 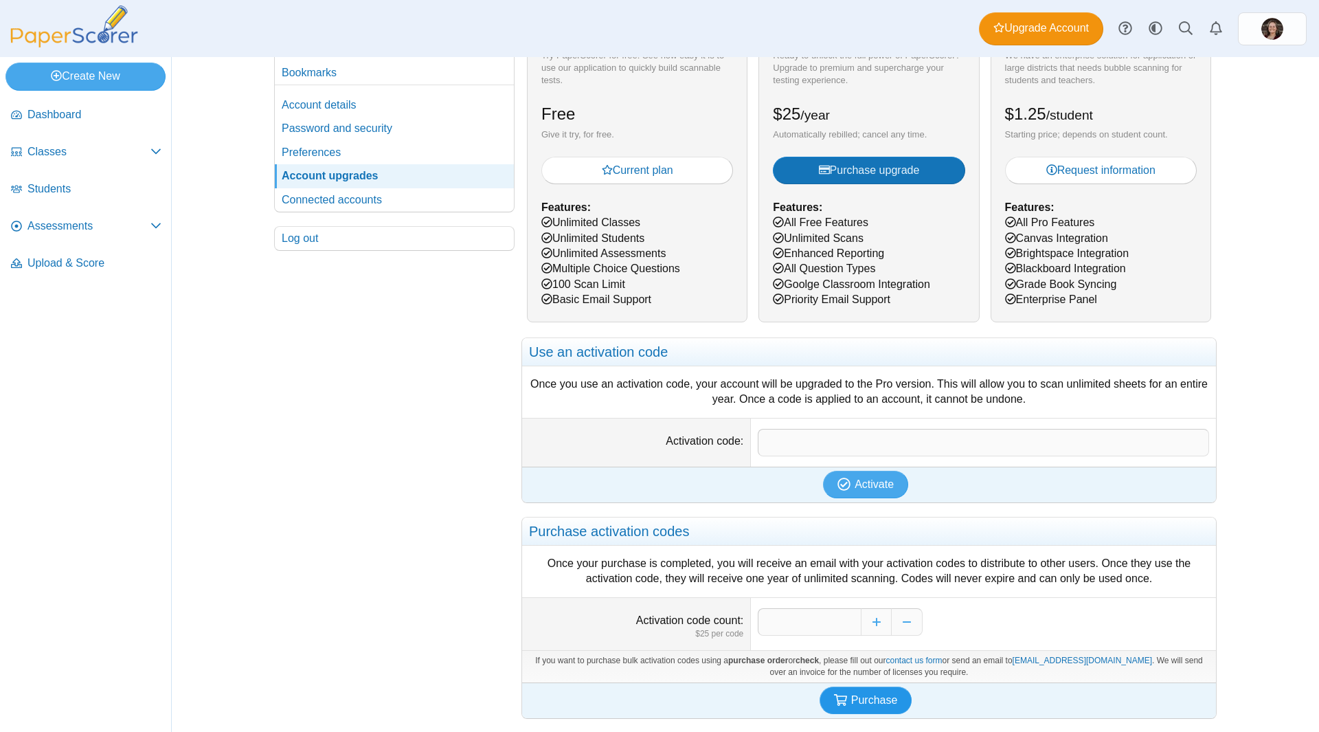 What do you see at coordinates (1100, 68) in the screenshot?
I see `div: We have an enterprise solution for application or large districts that needs bubble scanning for ...` at bounding box center [1100, 68].